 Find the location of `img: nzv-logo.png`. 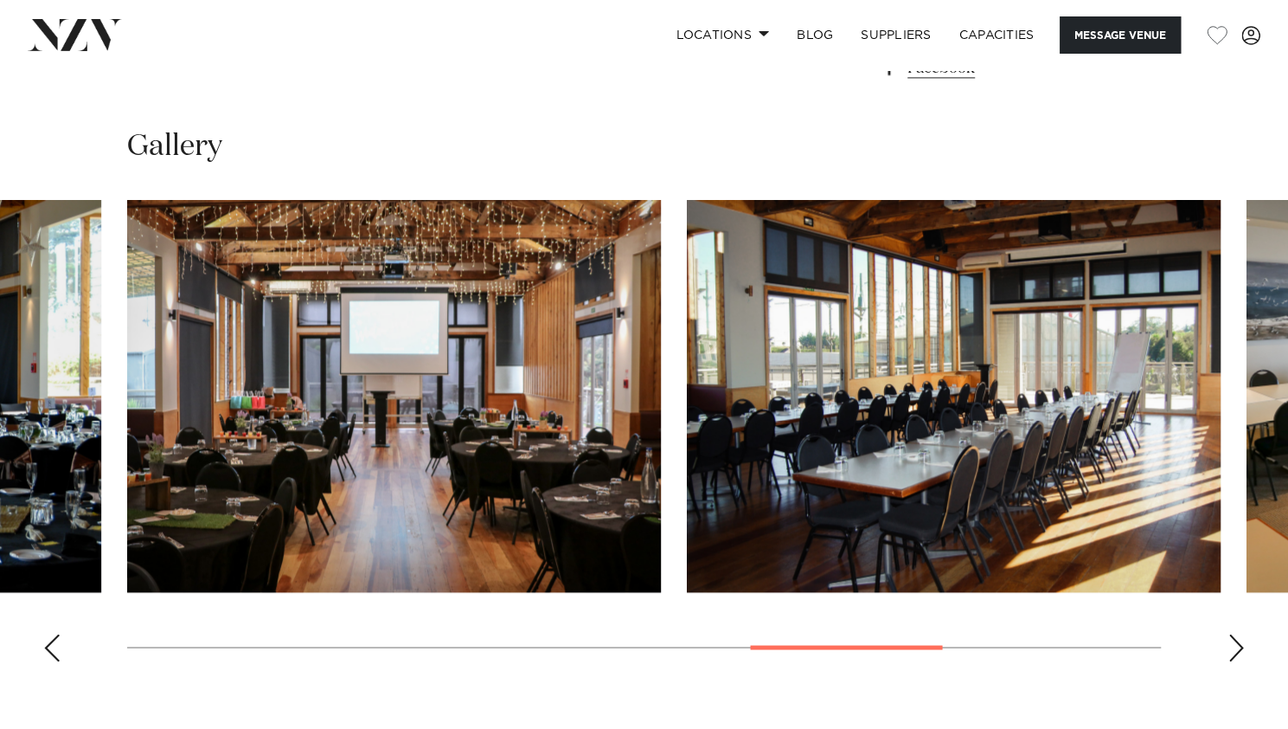

img: nzv-logo.png is located at coordinates (74, 35).